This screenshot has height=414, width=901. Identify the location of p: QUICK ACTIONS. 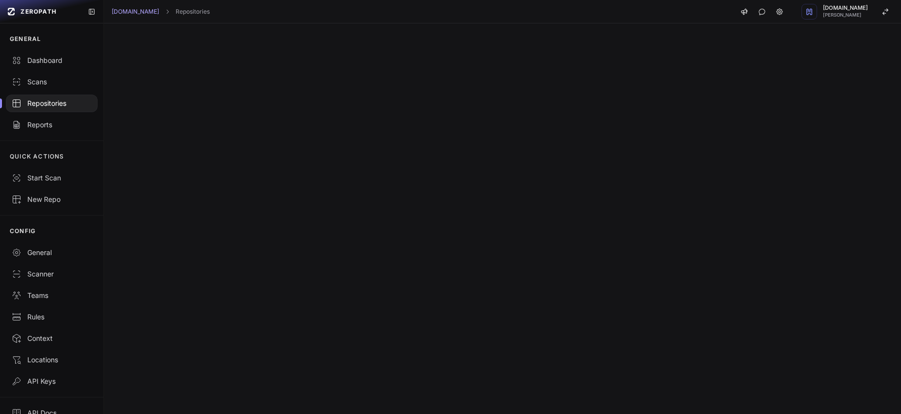
(37, 157).